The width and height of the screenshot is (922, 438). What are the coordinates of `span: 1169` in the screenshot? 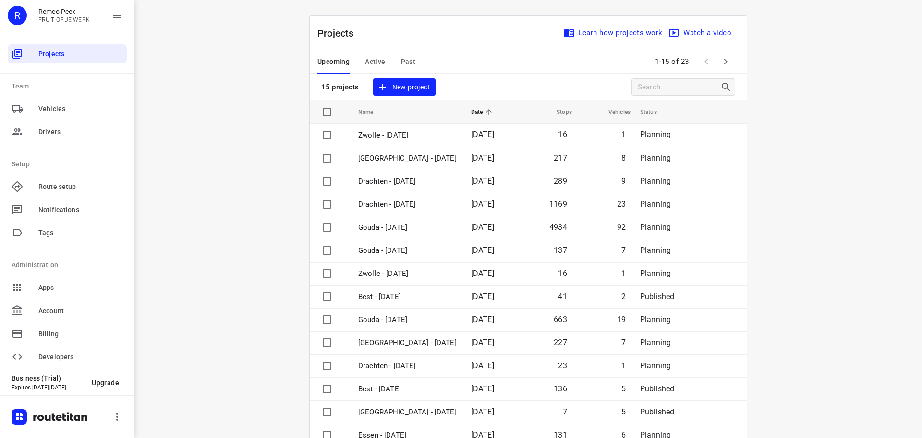 It's located at (558, 204).